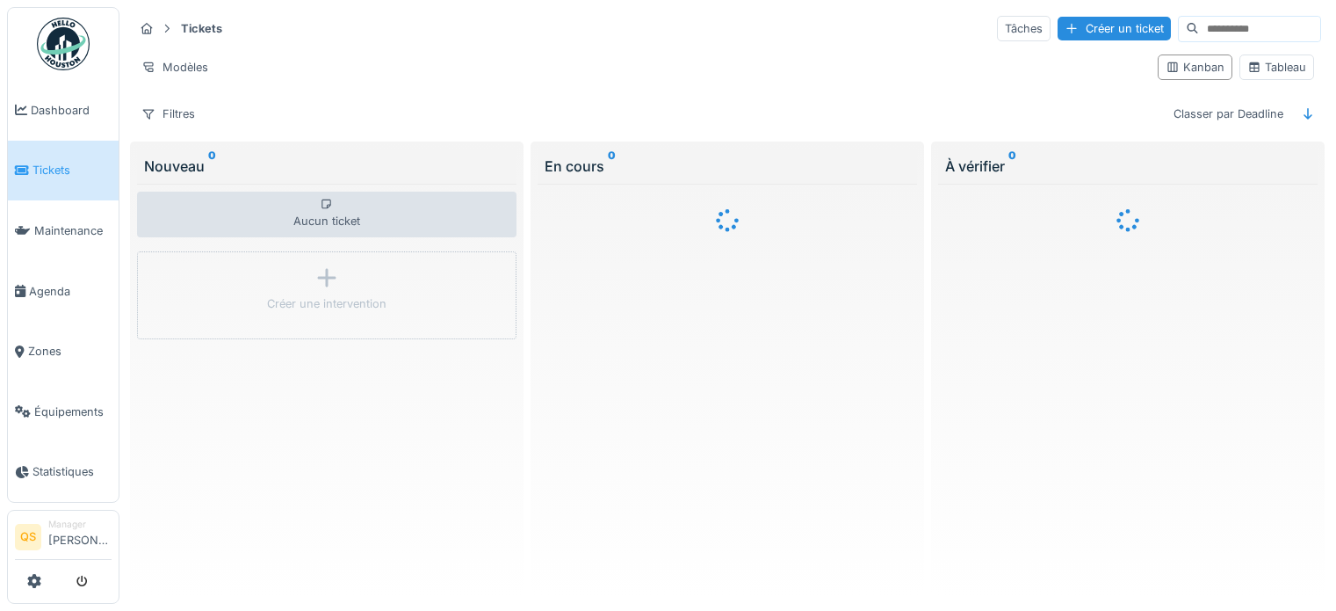 Image resolution: width=1336 pixels, height=611 pixels. Describe the element at coordinates (70, 291) in the screenshot. I see `span: Agenda` at that location.